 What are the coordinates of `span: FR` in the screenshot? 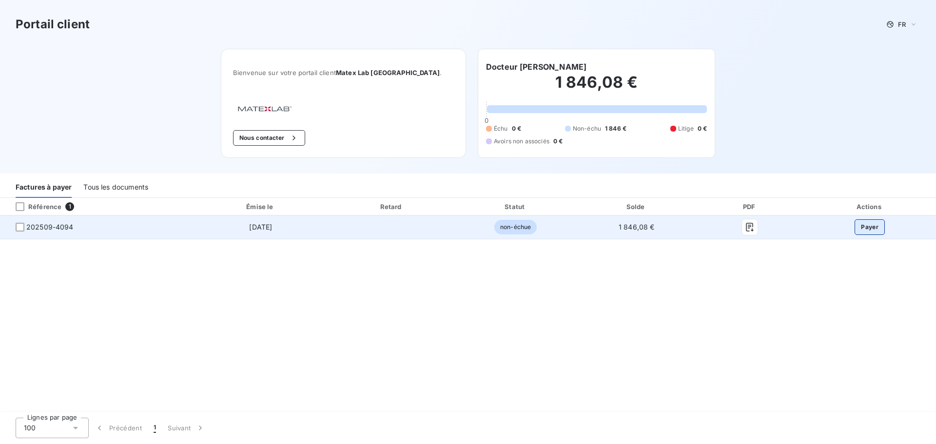 It's located at (902, 24).